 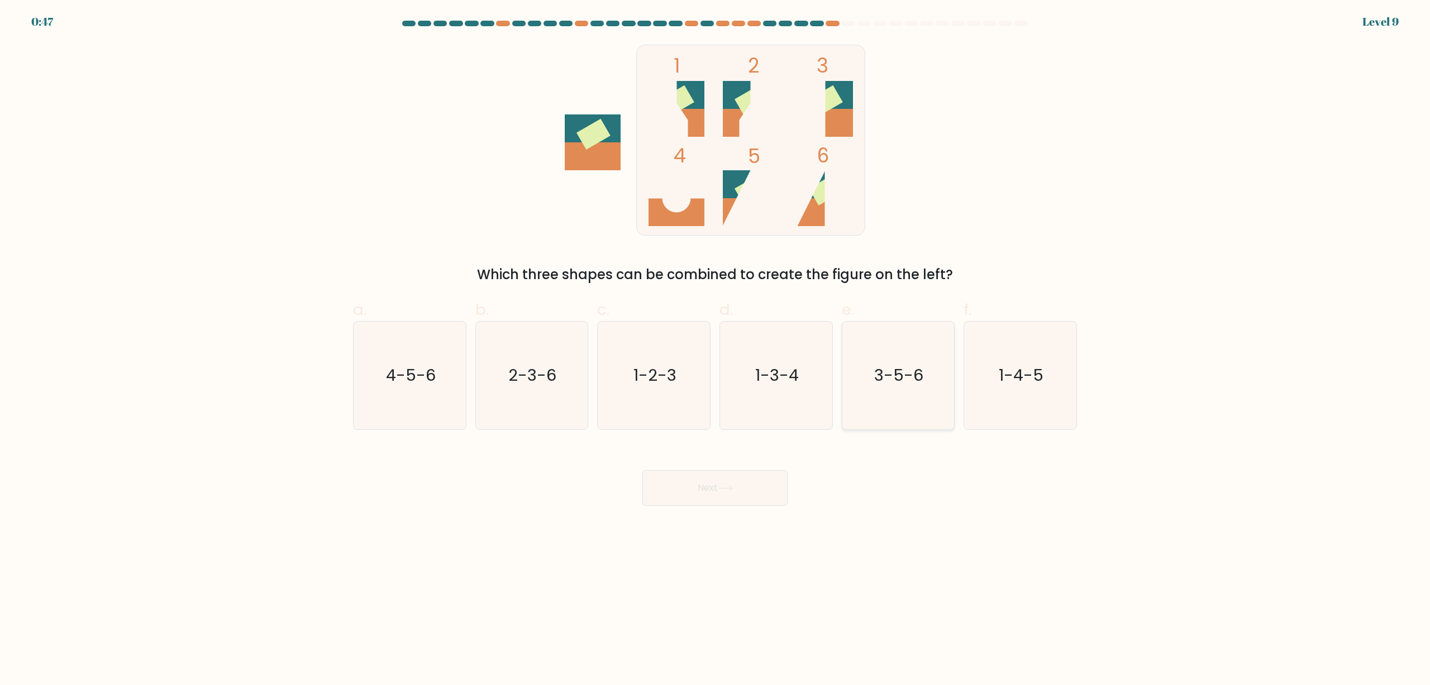 What do you see at coordinates (715, 488) in the screenshot?
I see `button: Next` at bounding box center [715, 488].